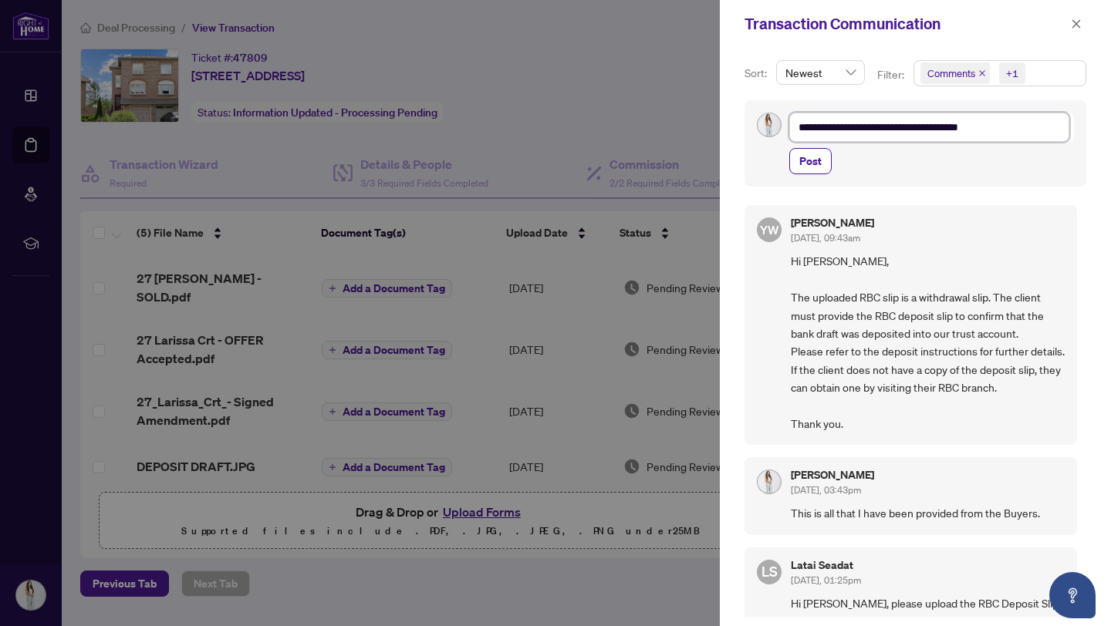  I want to click on span: This is all that I have been provided from the Buyers., so click(927, 513).